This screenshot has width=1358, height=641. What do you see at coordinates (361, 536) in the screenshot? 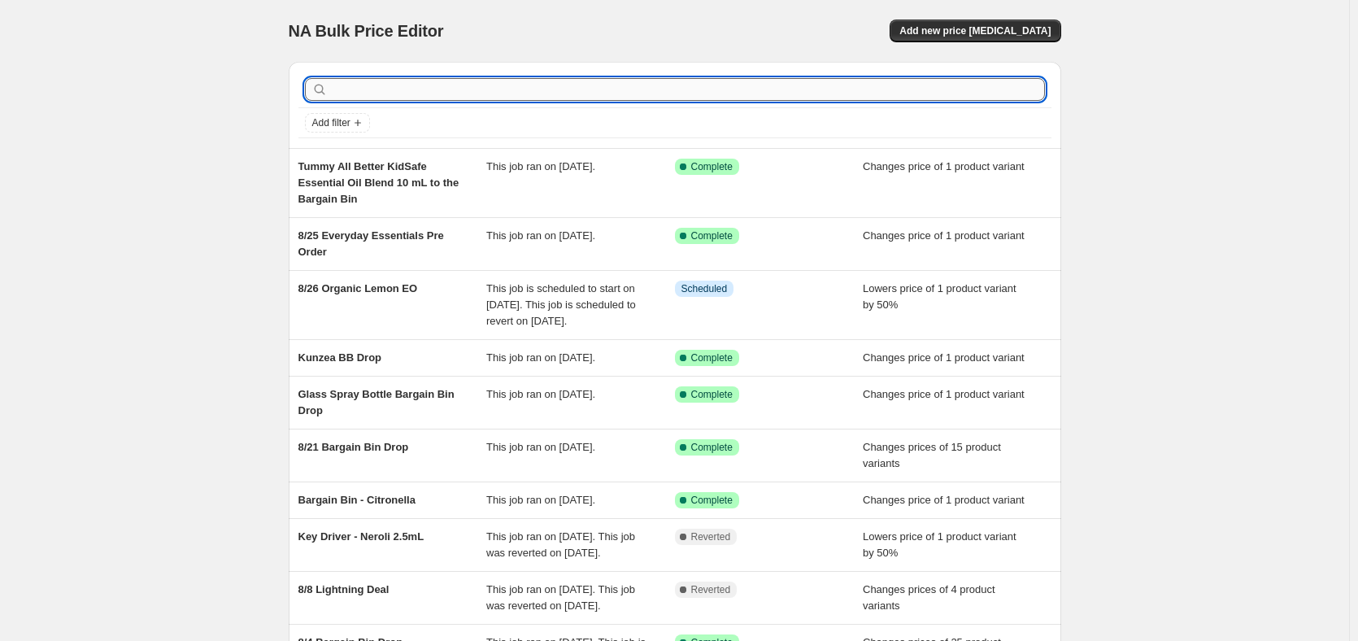
I see `span: Key Driver - Neroli 2.5mL` at bounding box center [361, 536].